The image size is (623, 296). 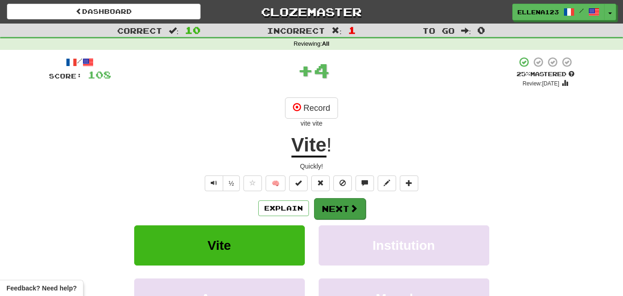 What do you see at coordinates (140, 30) in the screenshot?
I see `span: Correct` at bounding box center [140, 30].